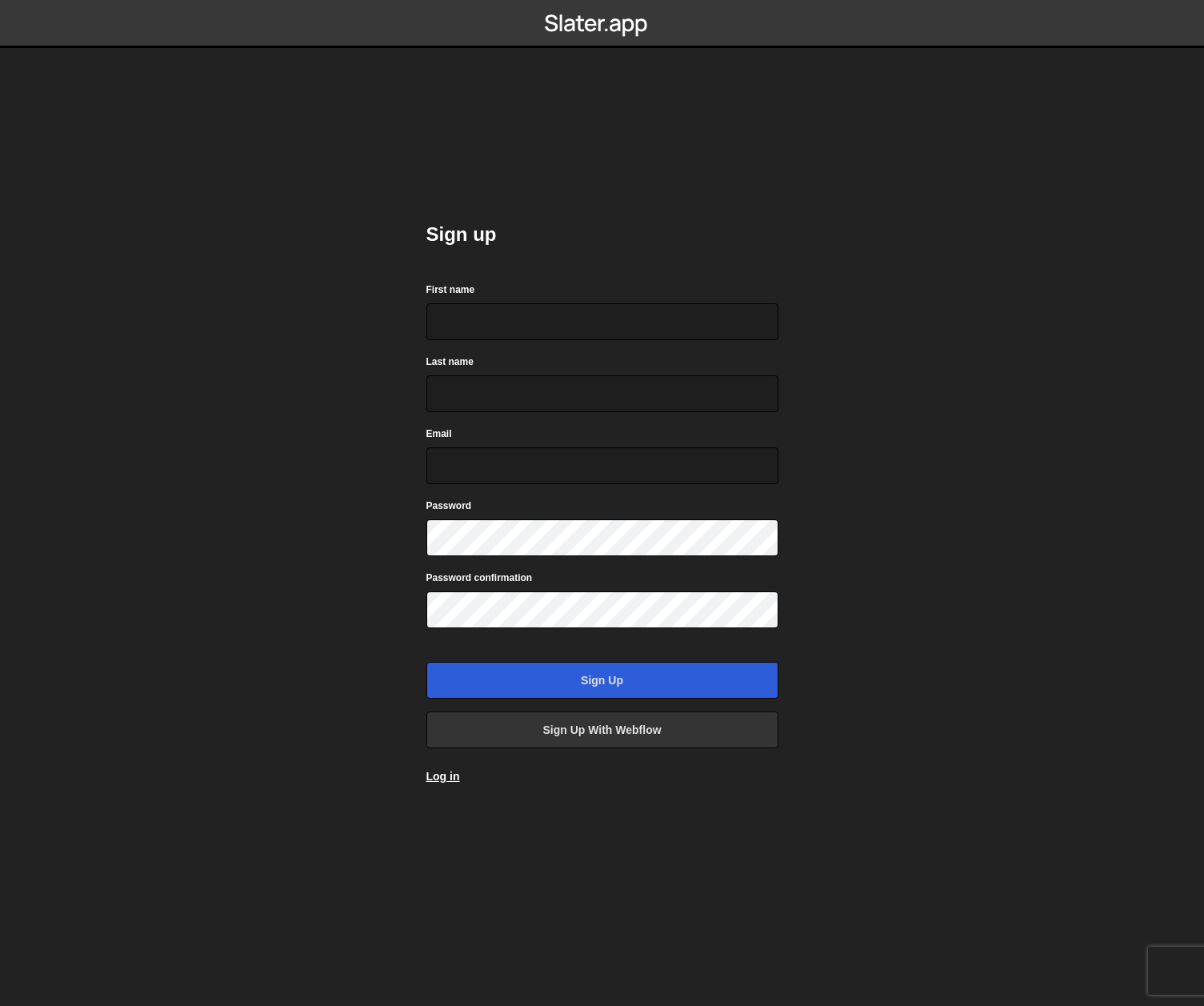  What do you see at coordinates (602, 234) in the screenshot?
I see `h2: Sign up` at bounding box center [602, 234].